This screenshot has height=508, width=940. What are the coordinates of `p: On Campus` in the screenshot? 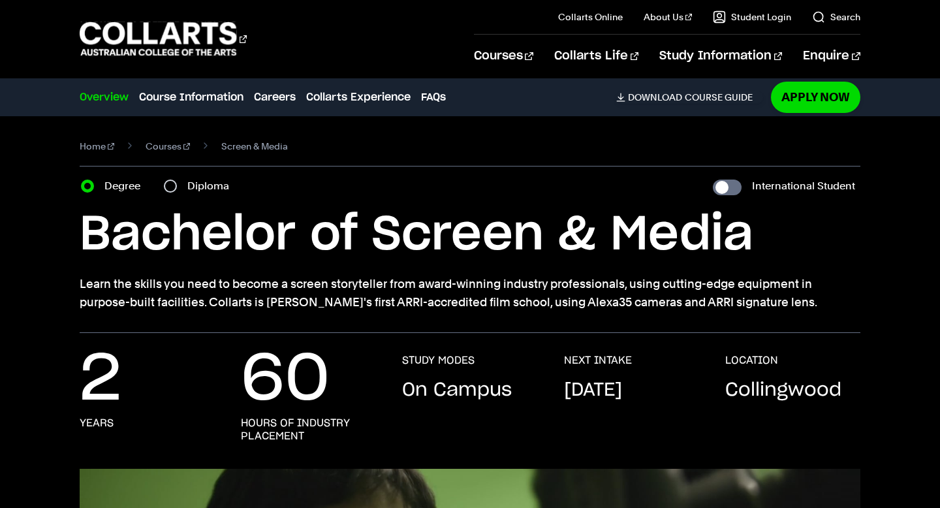 It's located at (457, 390).